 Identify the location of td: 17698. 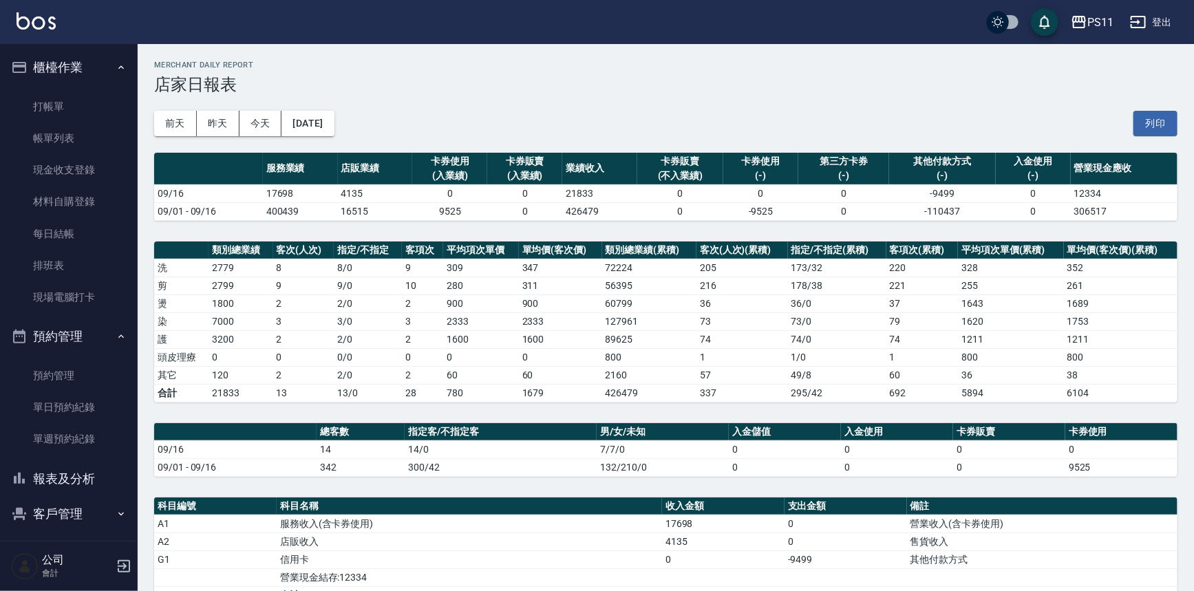
(300, 193).